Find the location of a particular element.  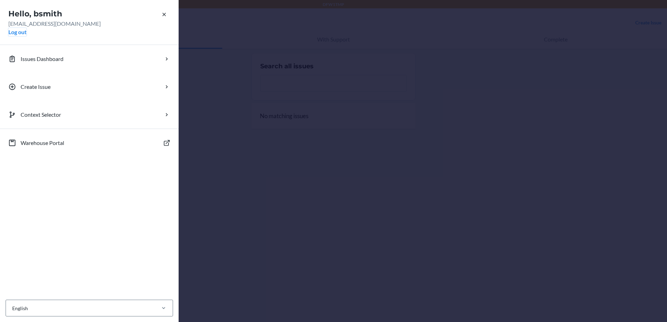

div: English is located at coordinates (20, 308).